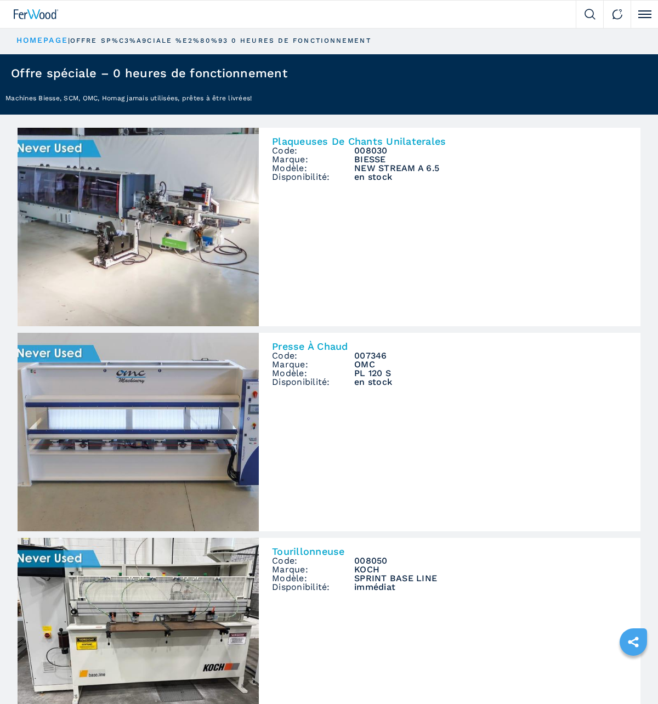 The width and height of the screenshot is (658, 704). Describe the element at coordinates (128, 98) in the screenshot. I see `span: Machines Biesse, SCM, OMC, Homag jamais utilisées, prêtes à être livrées!` at that location.